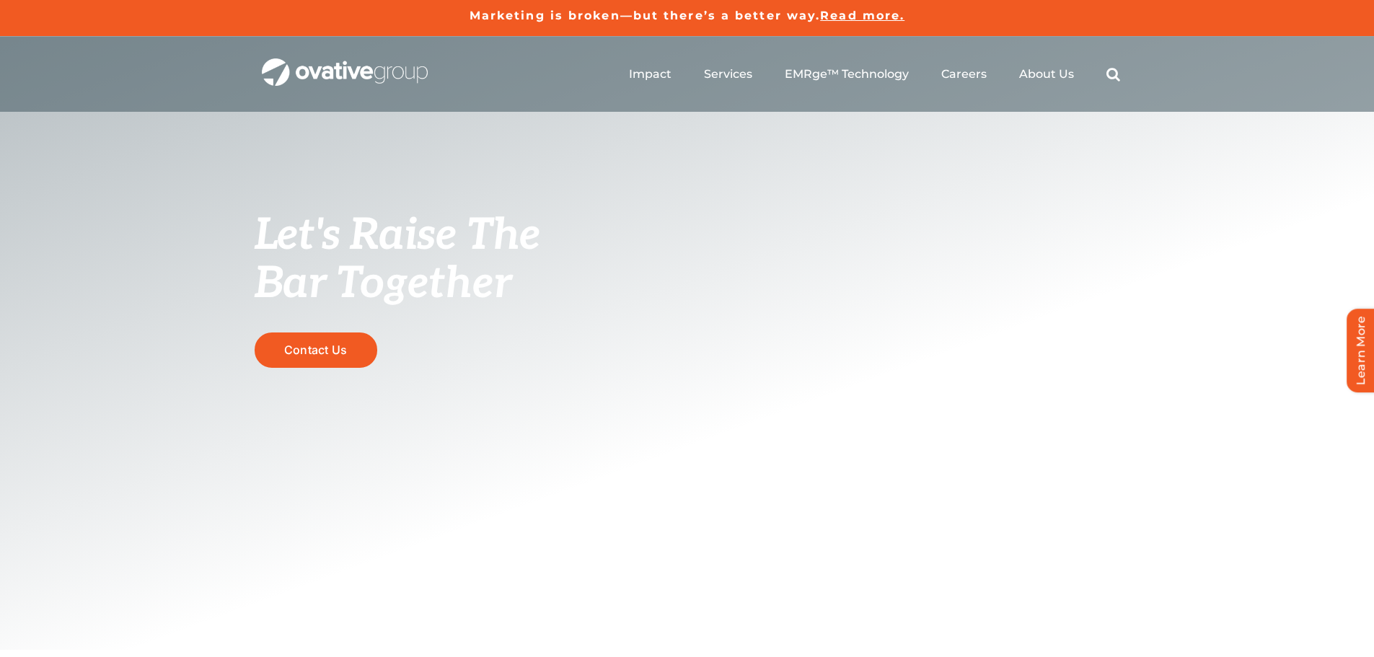 The width and height of the screenshot is (1374, 657). What do you see at coordinates (847, 74) in the screenshot?
I see `a: EMRge™ Technology` at bounding box center [847, 74].